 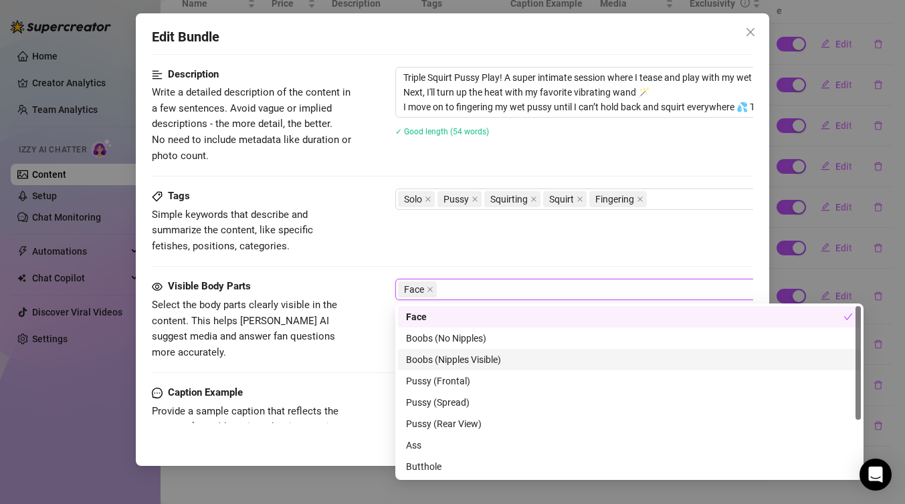 What do you see at coordinates (629, 92) in the screenshot?
I see `textarea: Triple Squirt Pussy Play! A super intimate session where I tease and play with my wet pussy just ...` at bounding box center [629, 92].